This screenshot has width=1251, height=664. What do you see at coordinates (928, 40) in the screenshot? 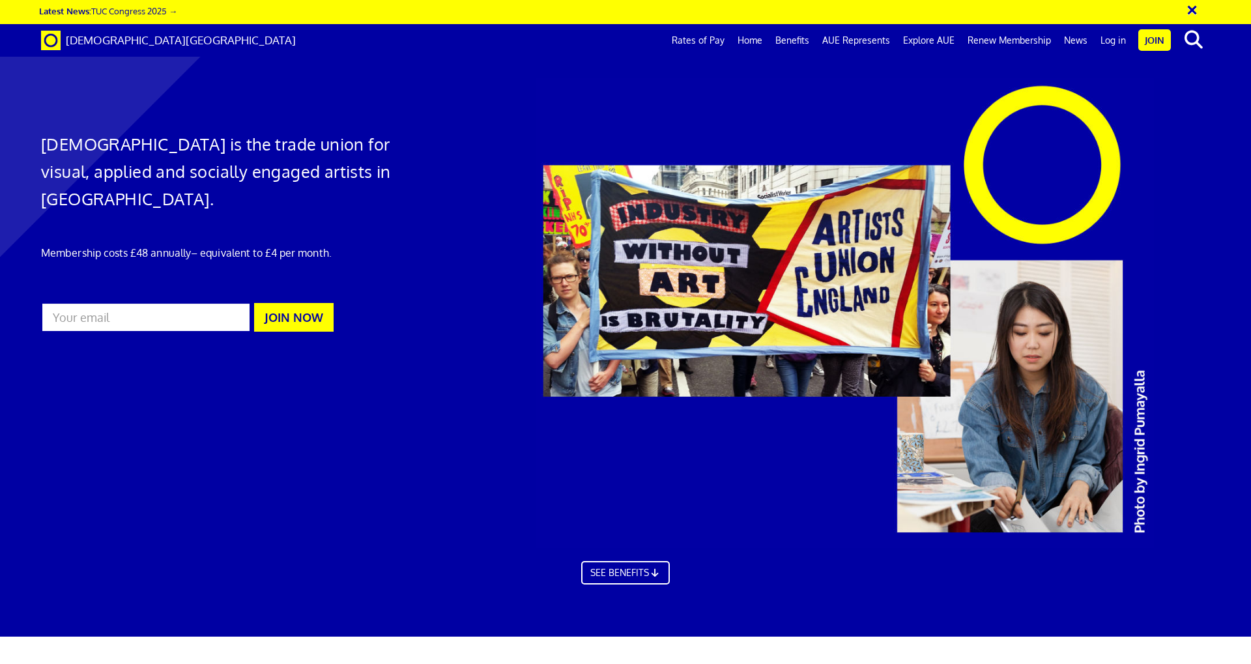
I see `a: Explore AUE` at bounding box center [928, 40].